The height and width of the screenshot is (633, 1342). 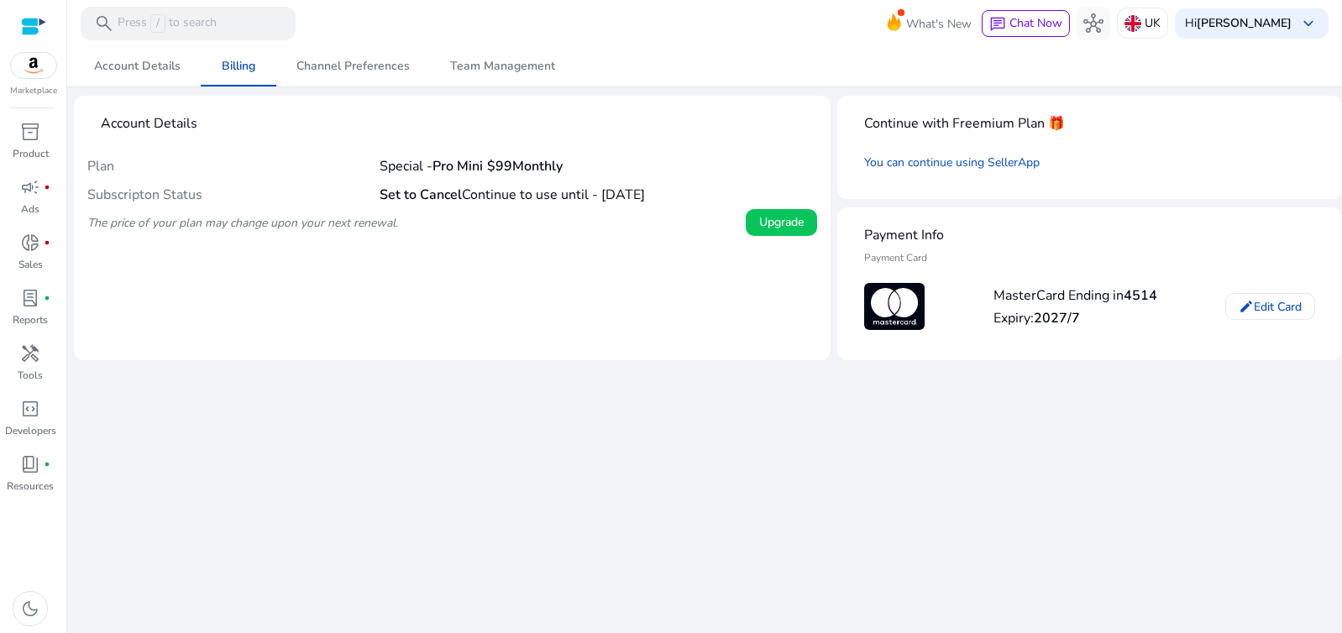 What do you see at coordinates (1057, 318) in the screenshot?
I see `b: 2027/7` at bounding box center [1057, 318].